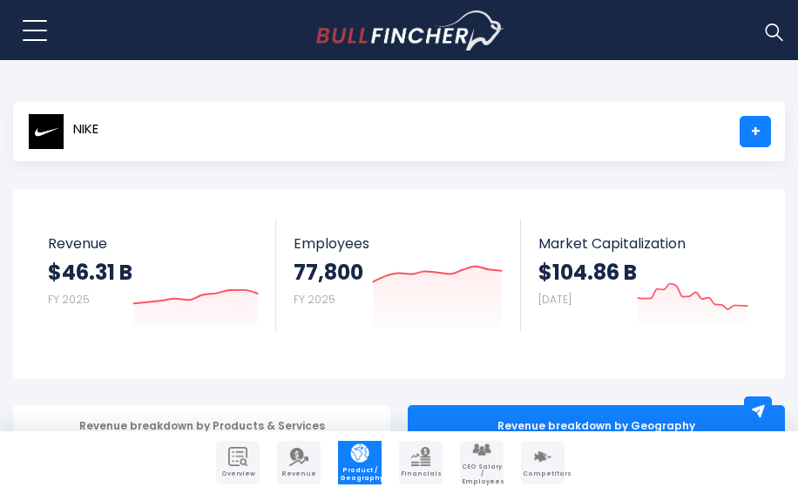  I want to click on strong: 77,800, so click(328, 272).